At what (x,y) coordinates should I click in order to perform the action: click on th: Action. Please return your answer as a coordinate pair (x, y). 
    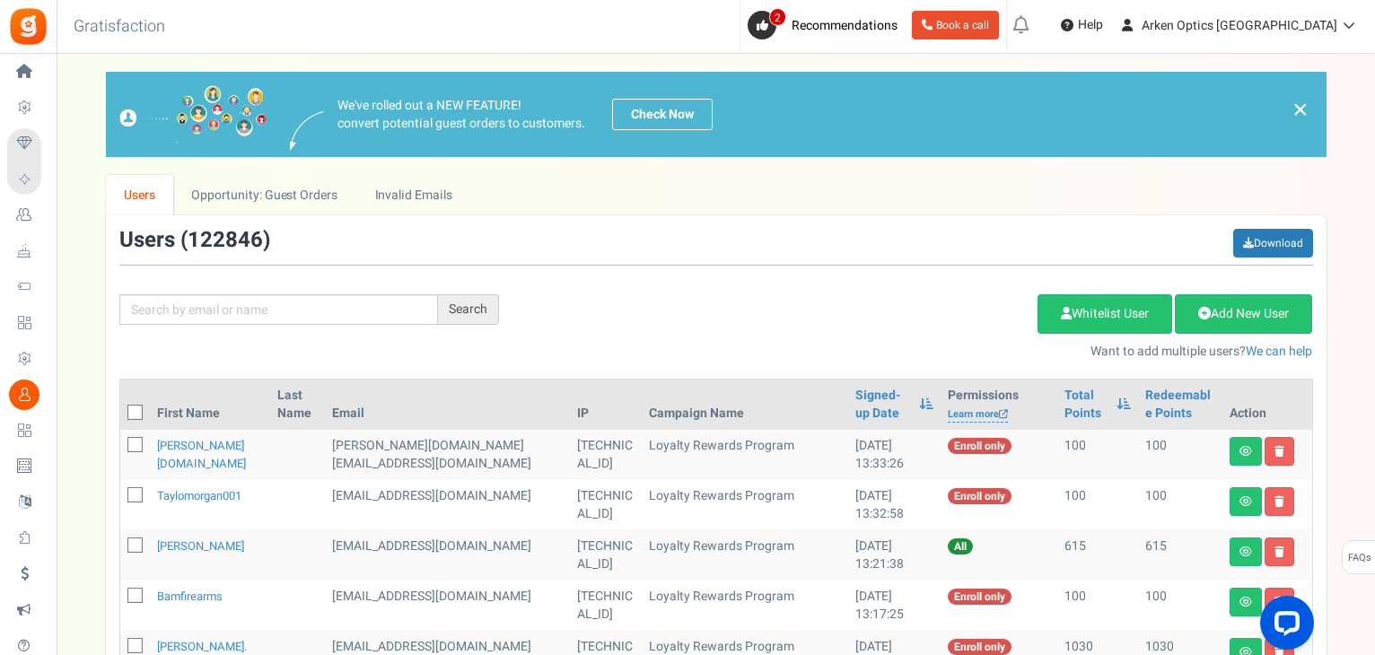
    Looking at the image, I should click on (1267, 405).